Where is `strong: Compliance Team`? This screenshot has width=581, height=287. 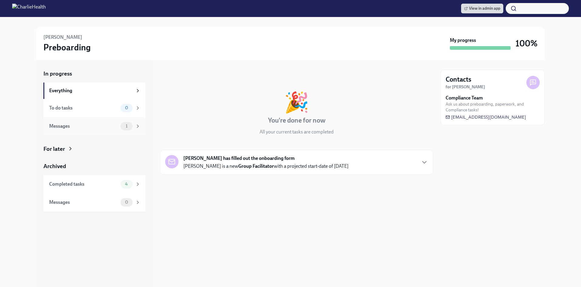
strong: Compliance Team is located at coordinates (464, 98).